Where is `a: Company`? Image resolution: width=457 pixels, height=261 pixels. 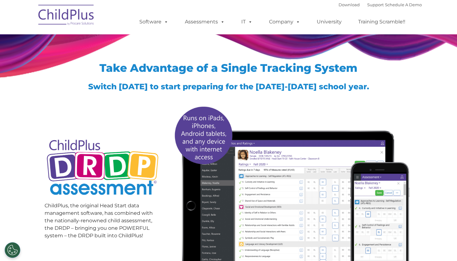
a: Company is located at coordinates (285, 22).